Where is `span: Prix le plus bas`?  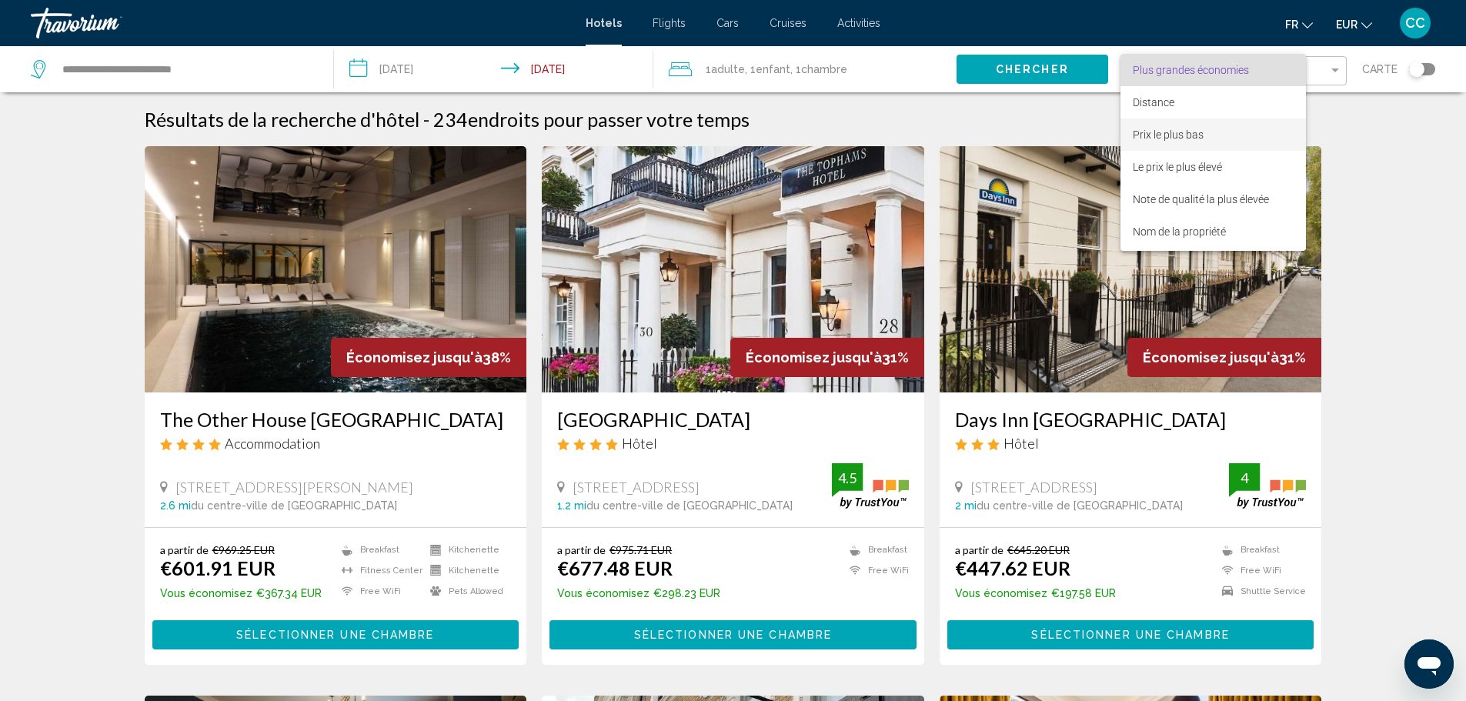
span: Prix le plus bas is located at coordinates (1168, 135).